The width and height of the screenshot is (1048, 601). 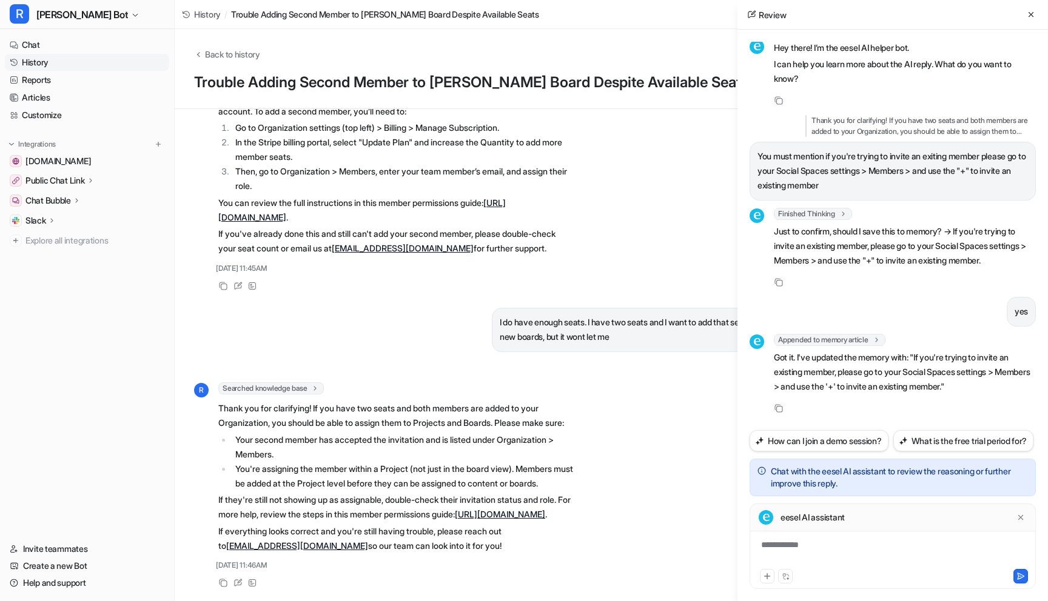 I want to click on img: Slack, so click(x=16, y=221).